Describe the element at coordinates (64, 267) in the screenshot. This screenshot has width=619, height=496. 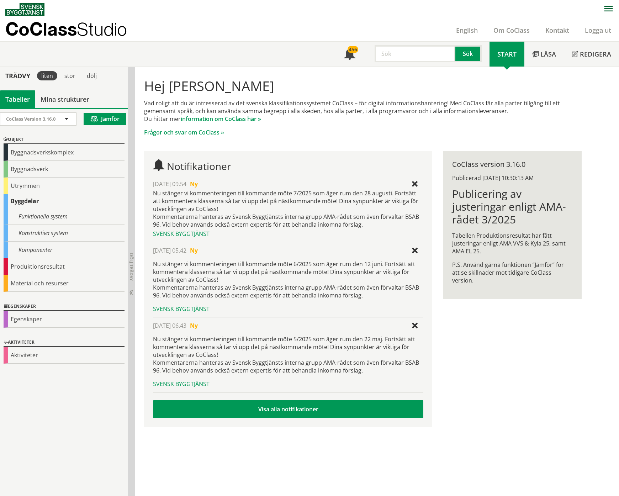
I see `div: Produktionsresultat` at that location.